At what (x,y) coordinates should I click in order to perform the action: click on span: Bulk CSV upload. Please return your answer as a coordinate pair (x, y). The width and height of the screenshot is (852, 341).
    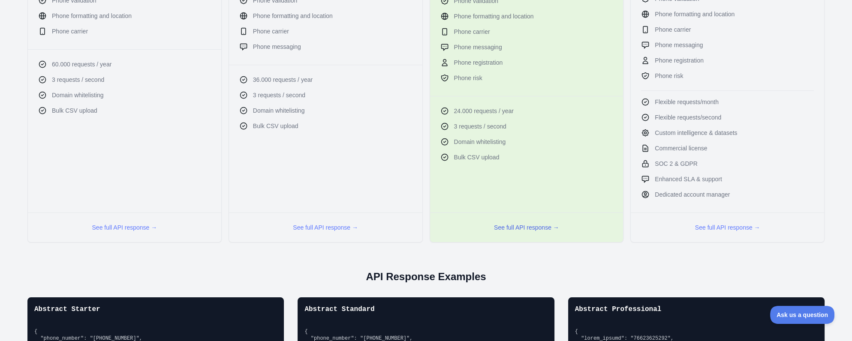
    Looking at the image, I should click on (477, 157).